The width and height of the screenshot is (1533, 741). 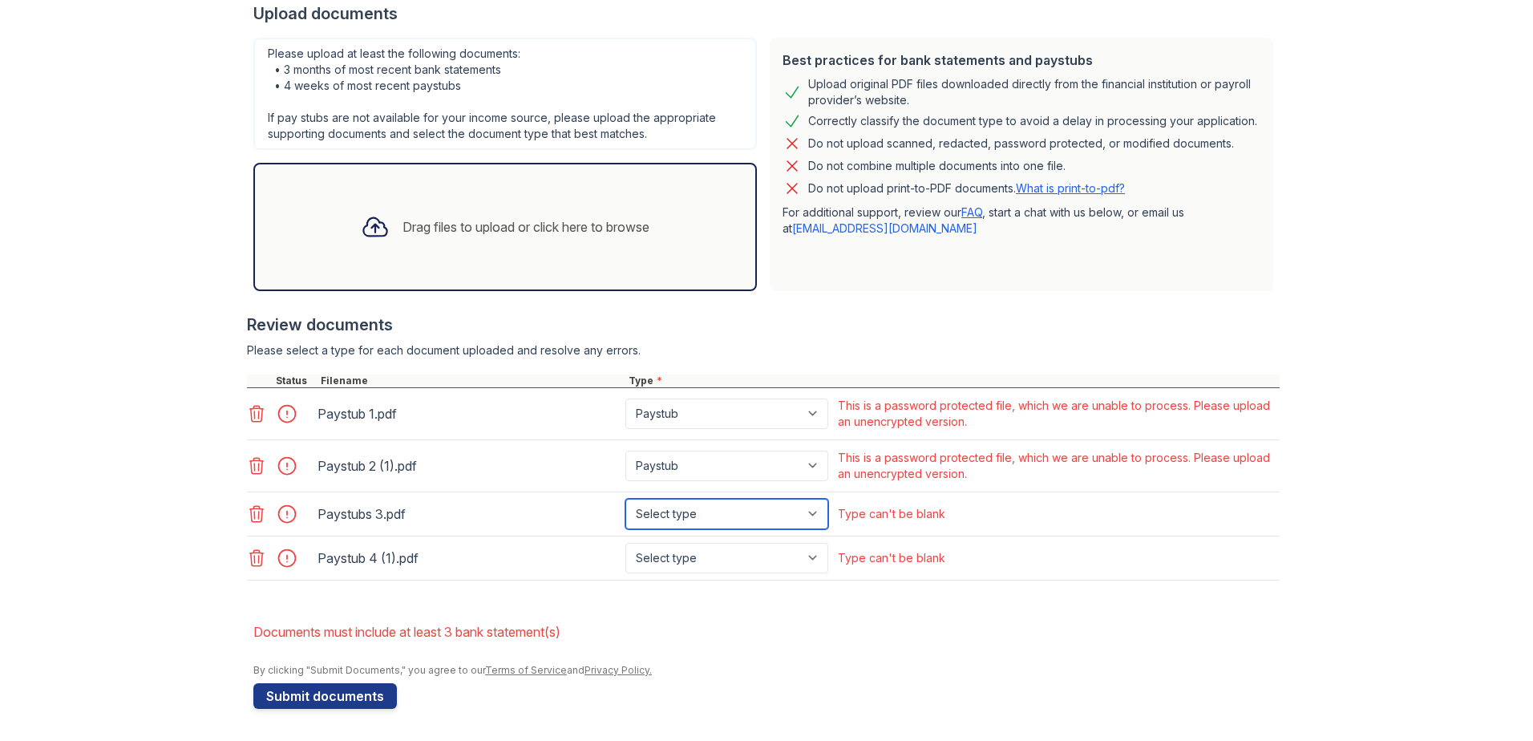 What do you see at coordinates (472, 381) in the screenshot?
I see `div: Filename` at bounding box center [472, 381].